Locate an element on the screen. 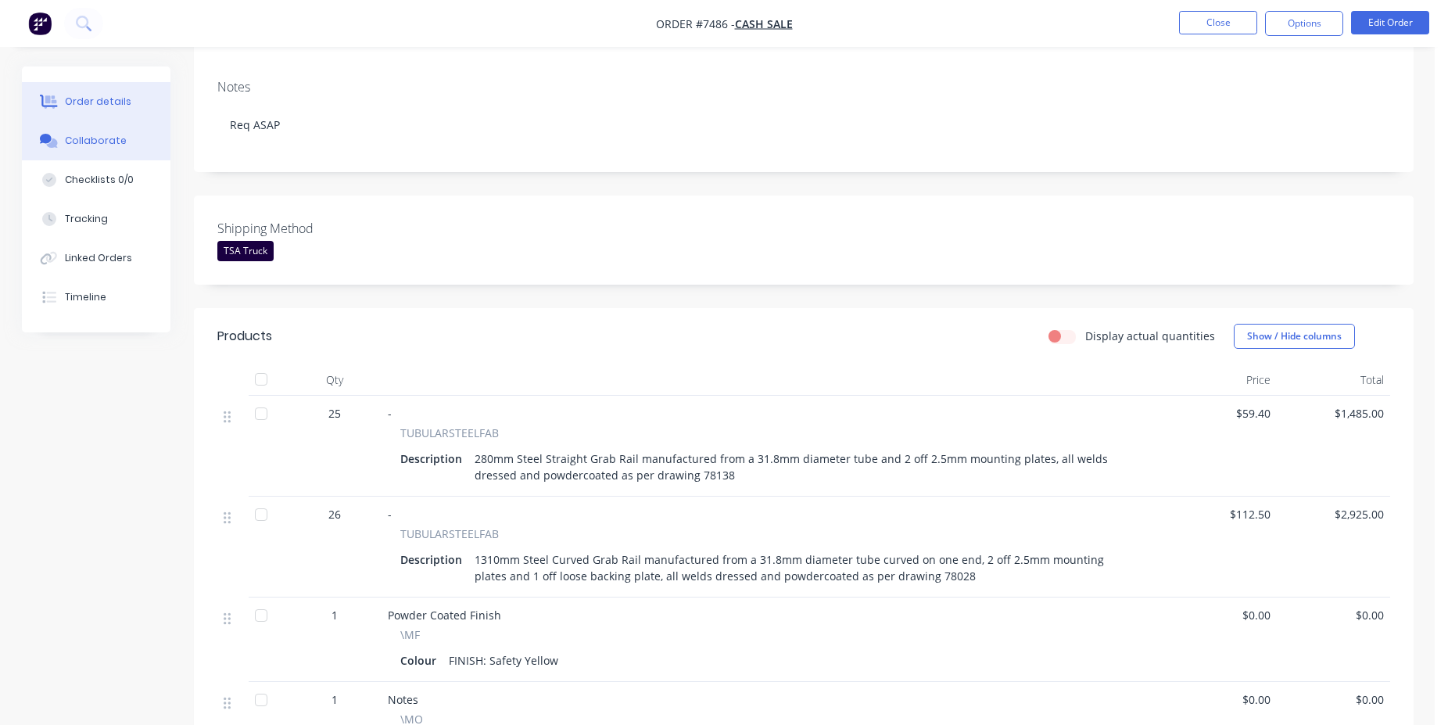 This screenshot has height=725, width=1448. button: Tracking is located at coordinates (96, 219).